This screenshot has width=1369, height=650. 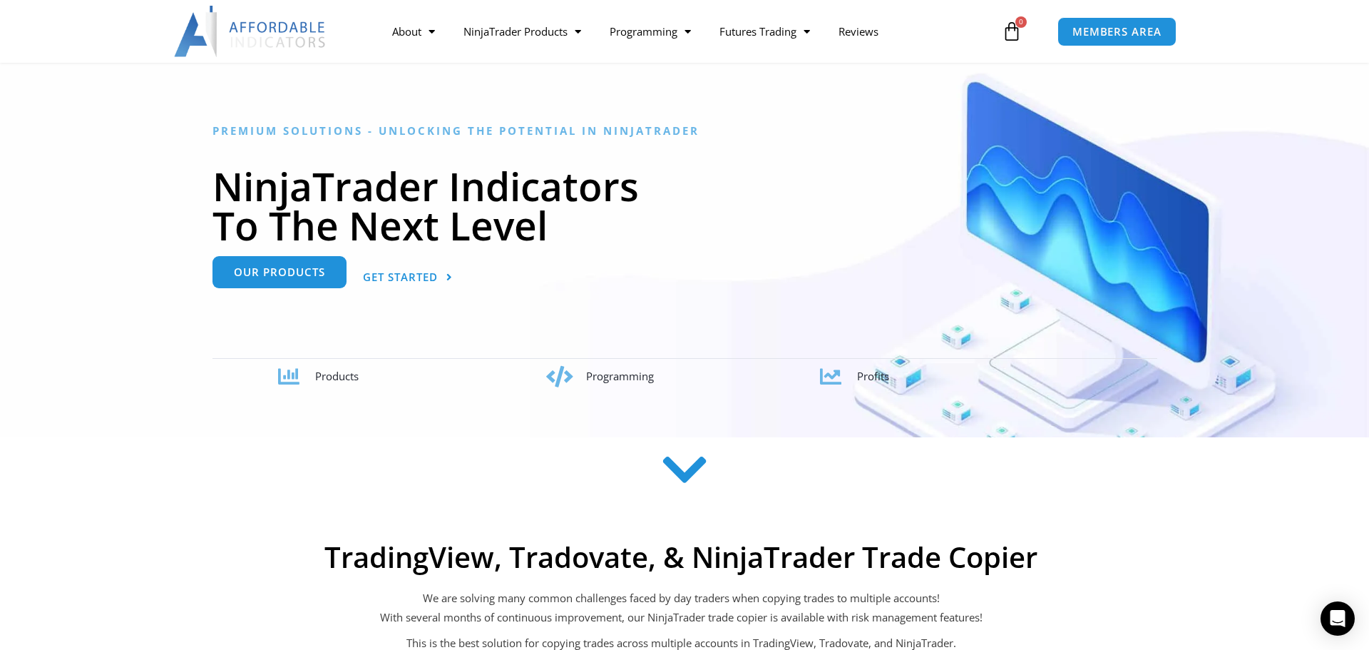 What do you see at coordinates (1117, 31) in the screenshot?
I see `a: MEMBERS AREA` at bounding box center [1117, 31].